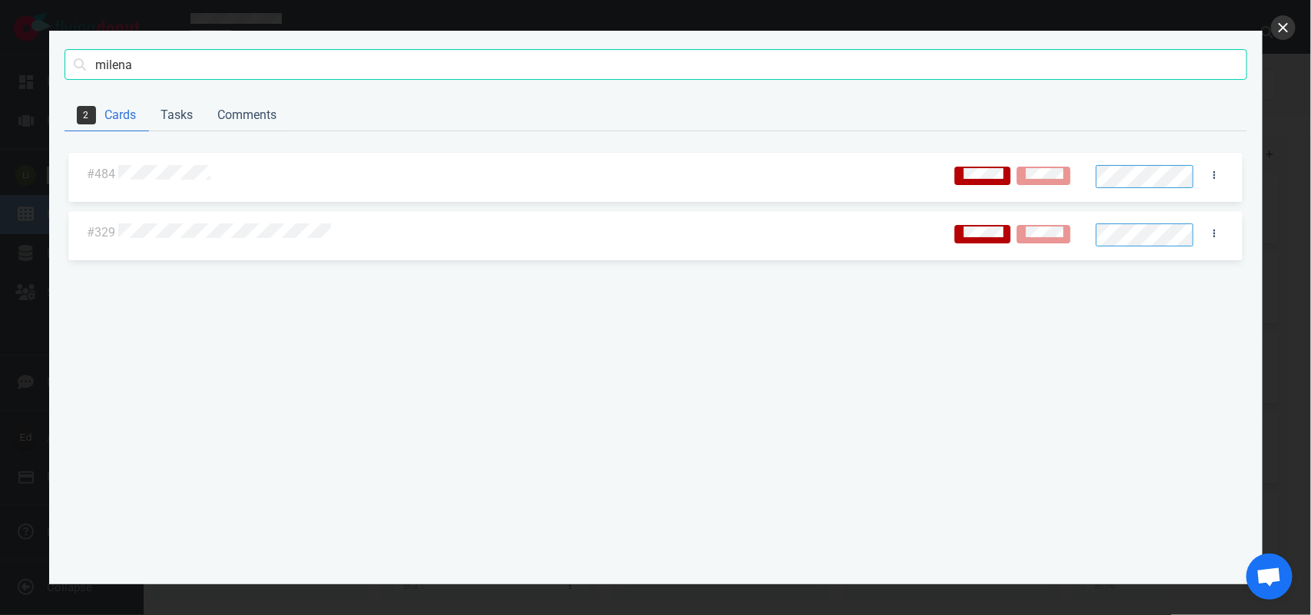  What do you see at coordinates (107, 115) in the screenshot?
I see `a: Cards` at bounding box center [107, 115].